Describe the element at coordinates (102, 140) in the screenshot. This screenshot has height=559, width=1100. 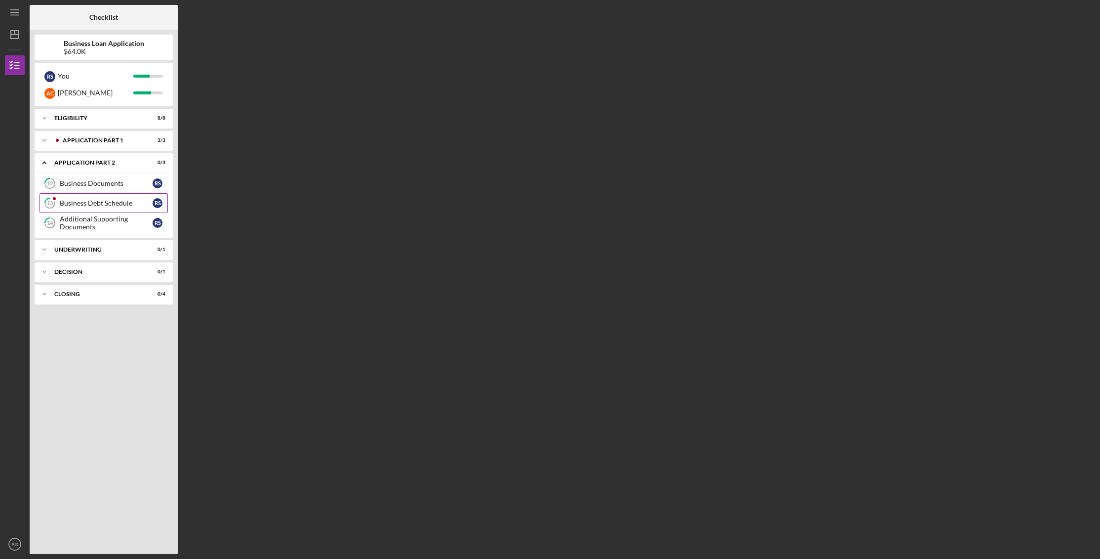
I see `div: Application Part 1` at that location.